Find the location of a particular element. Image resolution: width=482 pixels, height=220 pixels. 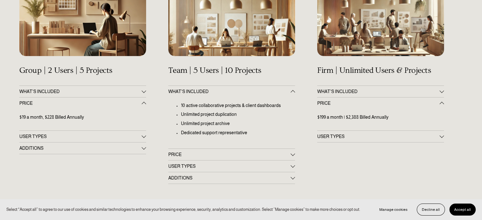

button: Manage cookies is located at coordinates (393, 210).